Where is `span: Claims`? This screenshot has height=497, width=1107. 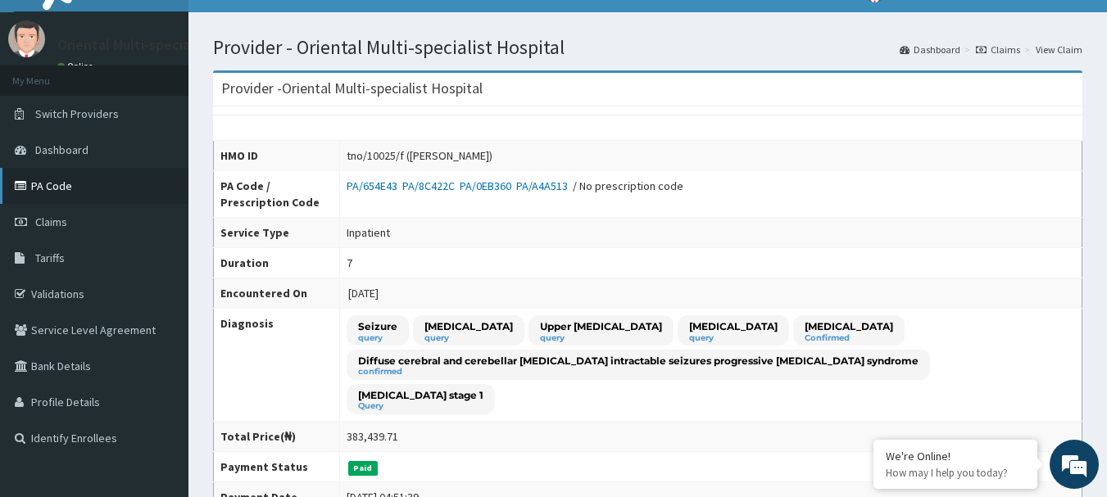 span: Claims is located at coordinates (51, 222).